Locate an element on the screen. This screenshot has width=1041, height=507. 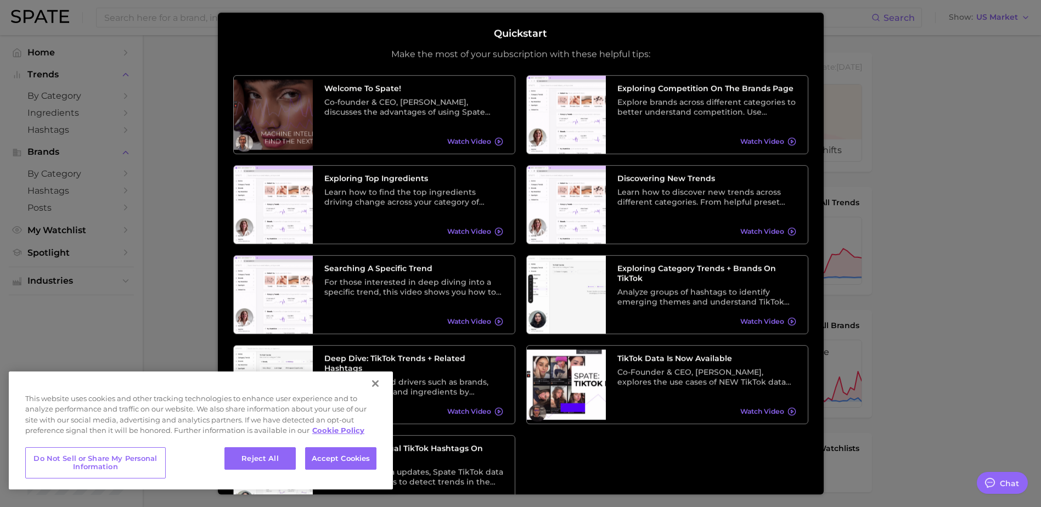
h3: TikTok data is now available is located at coordinates (707, 358).